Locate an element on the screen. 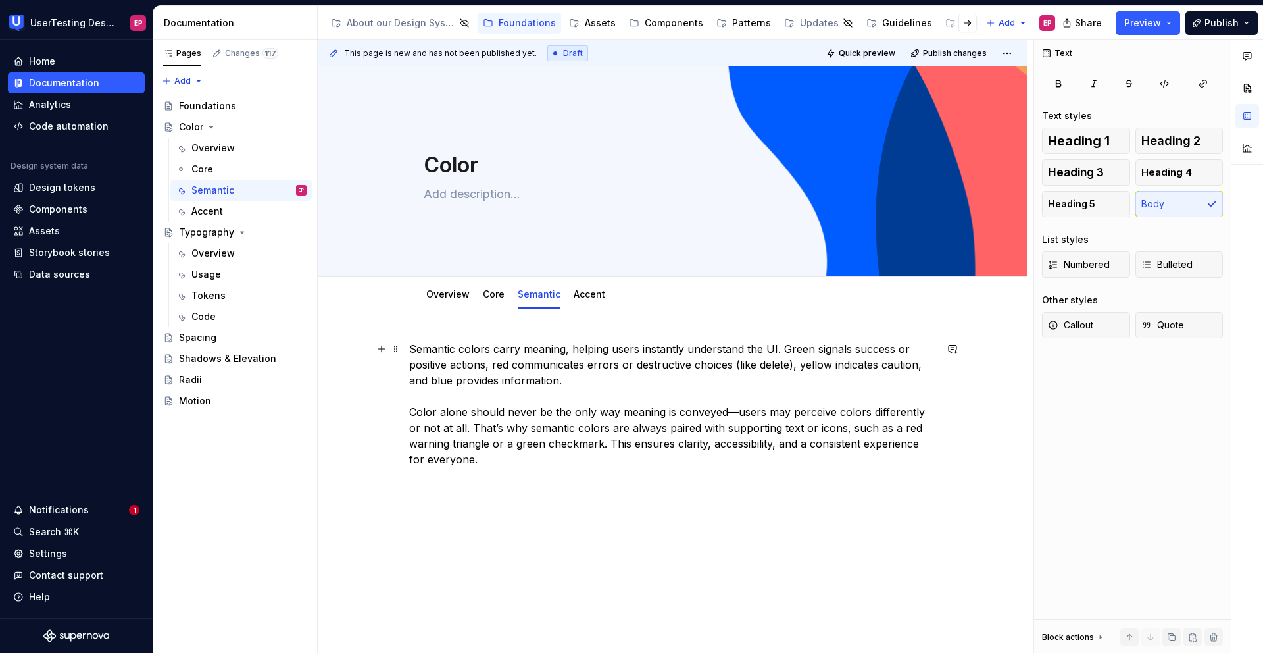  div: Code is located at coordinates (203, 317).